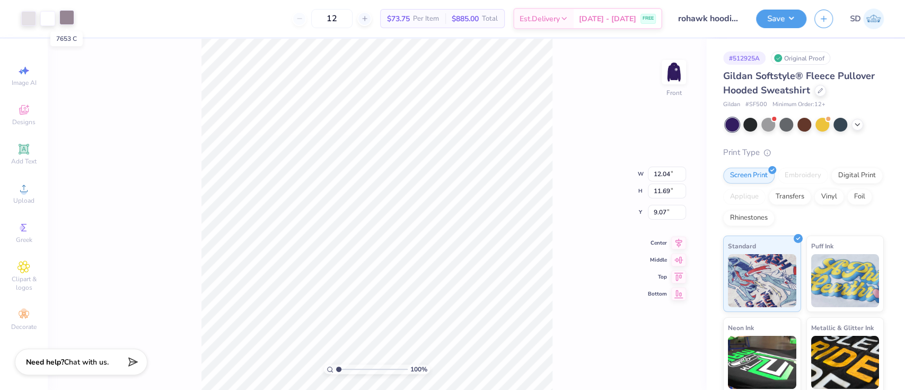 This screenshot has height=390, width=905. Describe the element at coordinates (539, 19) in the screenshot. I see `span: Est. Delivery` at that location.